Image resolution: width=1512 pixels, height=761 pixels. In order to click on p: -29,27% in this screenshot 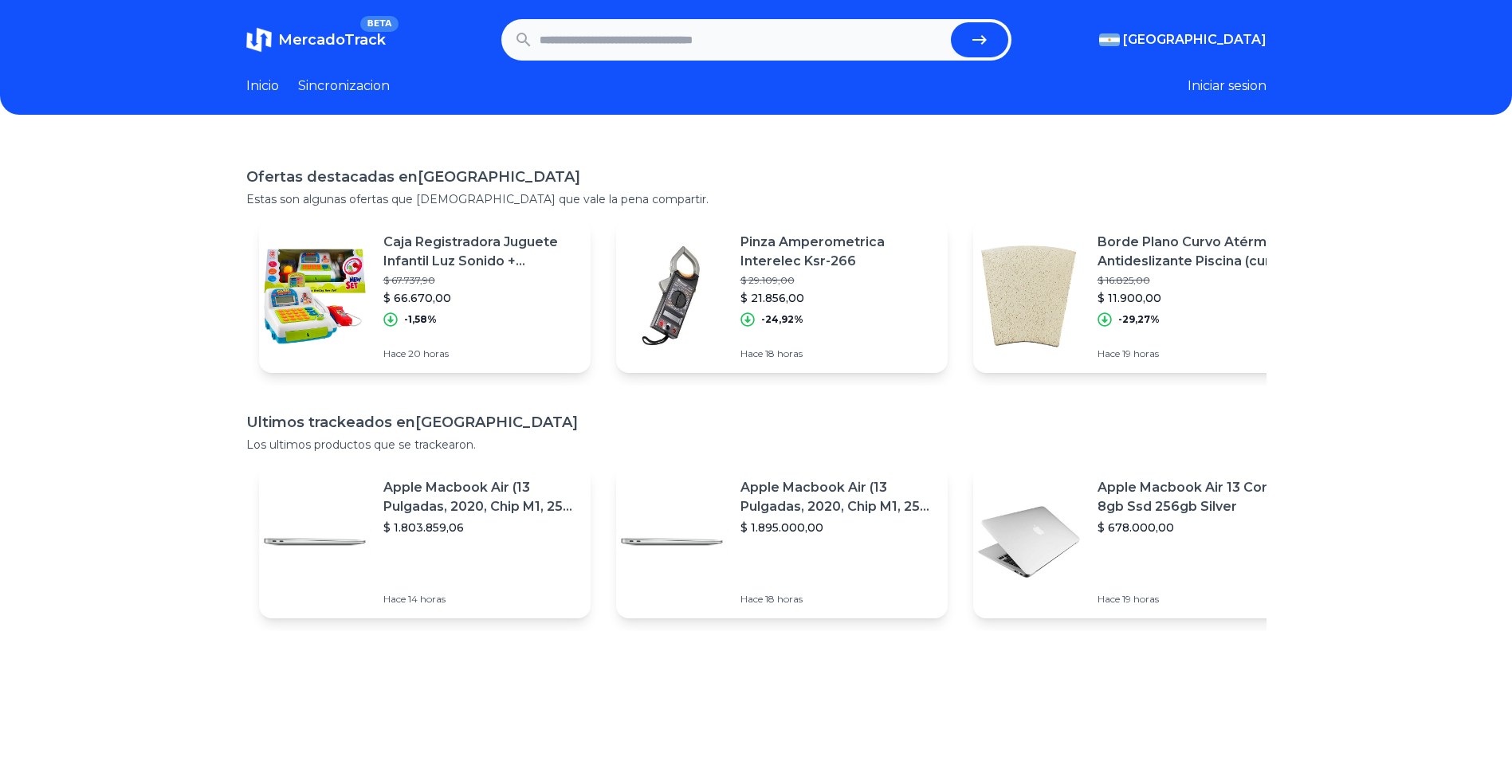, I will do `click(1139, 320)`.